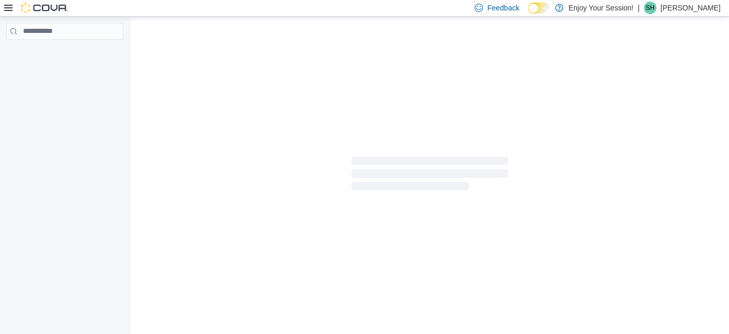  I want to click on span: Feedback, so click(503, 8).